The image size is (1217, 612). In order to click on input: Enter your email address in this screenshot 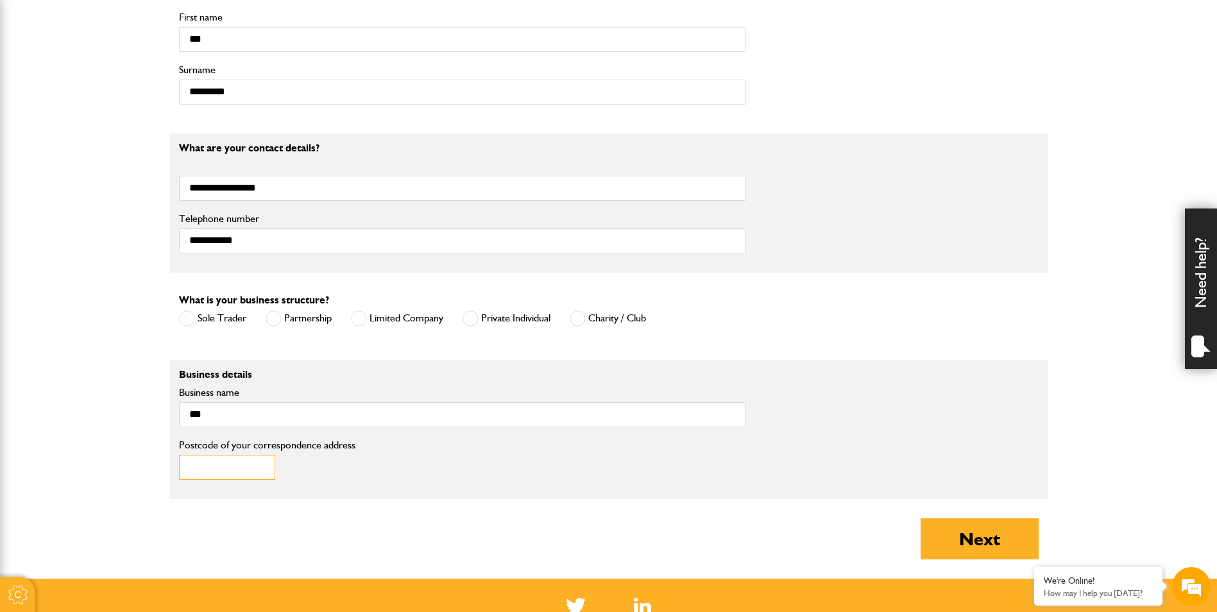, I will do `click(125, 171)`.